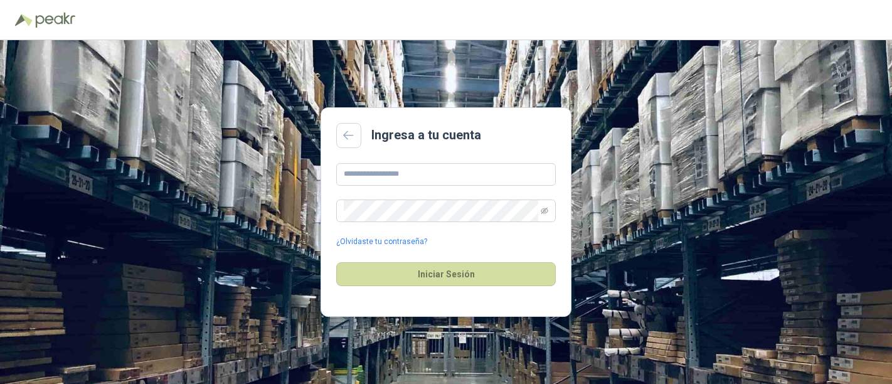 The width and height of the screenshot is (892, 384). What do you see at coordinates (24, 20) in the screenshot?
I see `img: Logo` at bounding box center [24, 20].